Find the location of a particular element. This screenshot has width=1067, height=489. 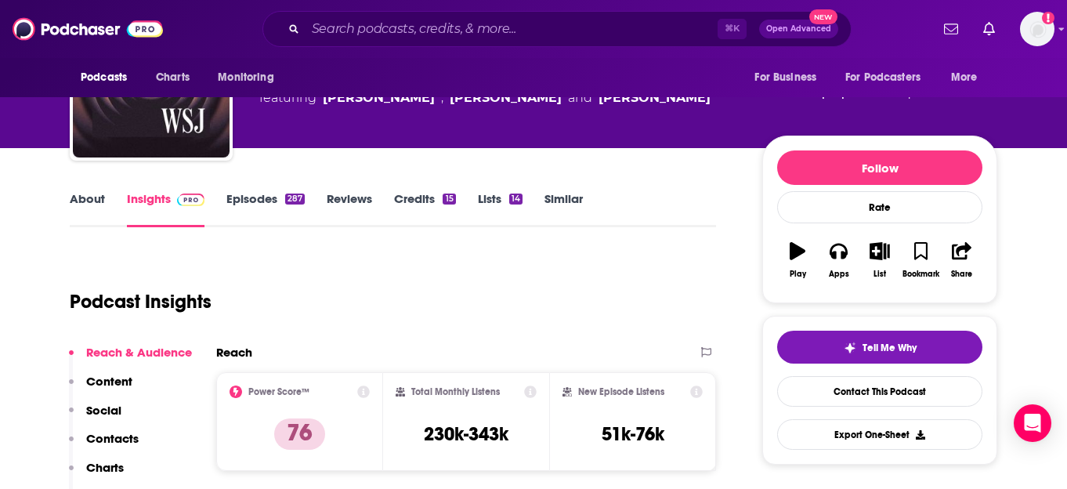

button: Follow is located at coordinates (879, 168).